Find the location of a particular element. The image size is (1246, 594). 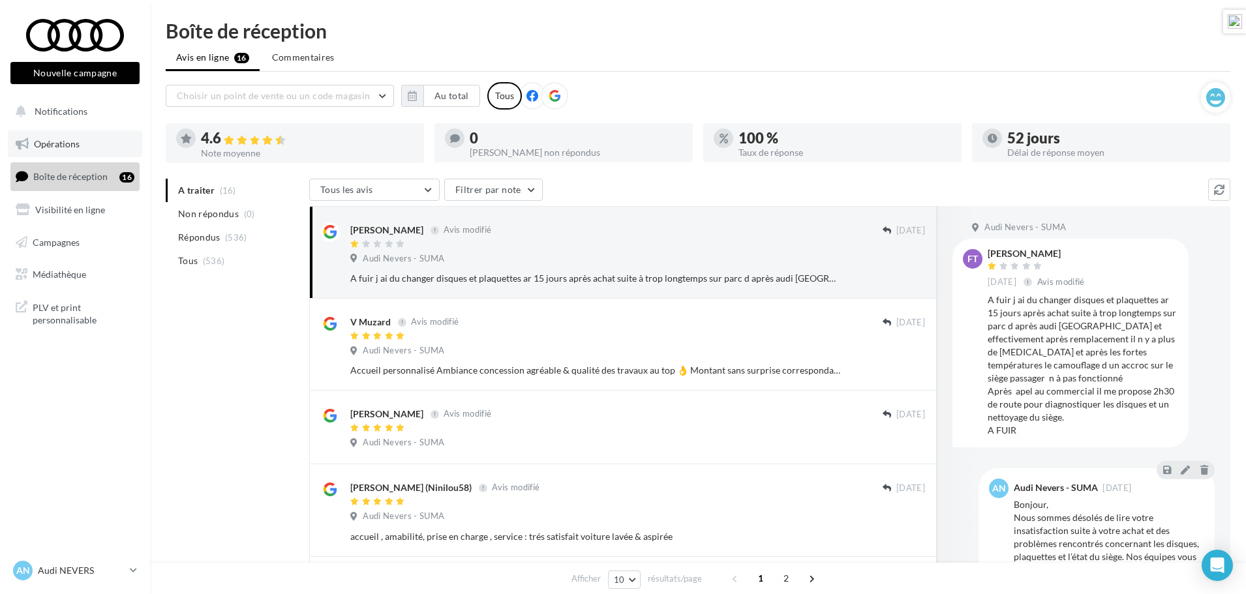

button: 10 is located at coordinates (624, 580).